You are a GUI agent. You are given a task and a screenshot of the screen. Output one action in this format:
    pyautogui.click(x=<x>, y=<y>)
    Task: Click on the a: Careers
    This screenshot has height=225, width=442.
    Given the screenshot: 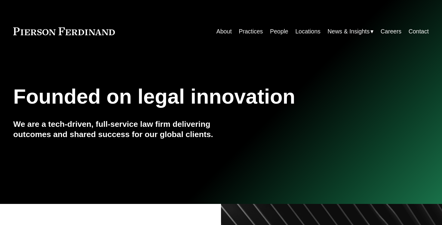 What is the action you would take?
    pyautogui.click(x=391, y=31)
    